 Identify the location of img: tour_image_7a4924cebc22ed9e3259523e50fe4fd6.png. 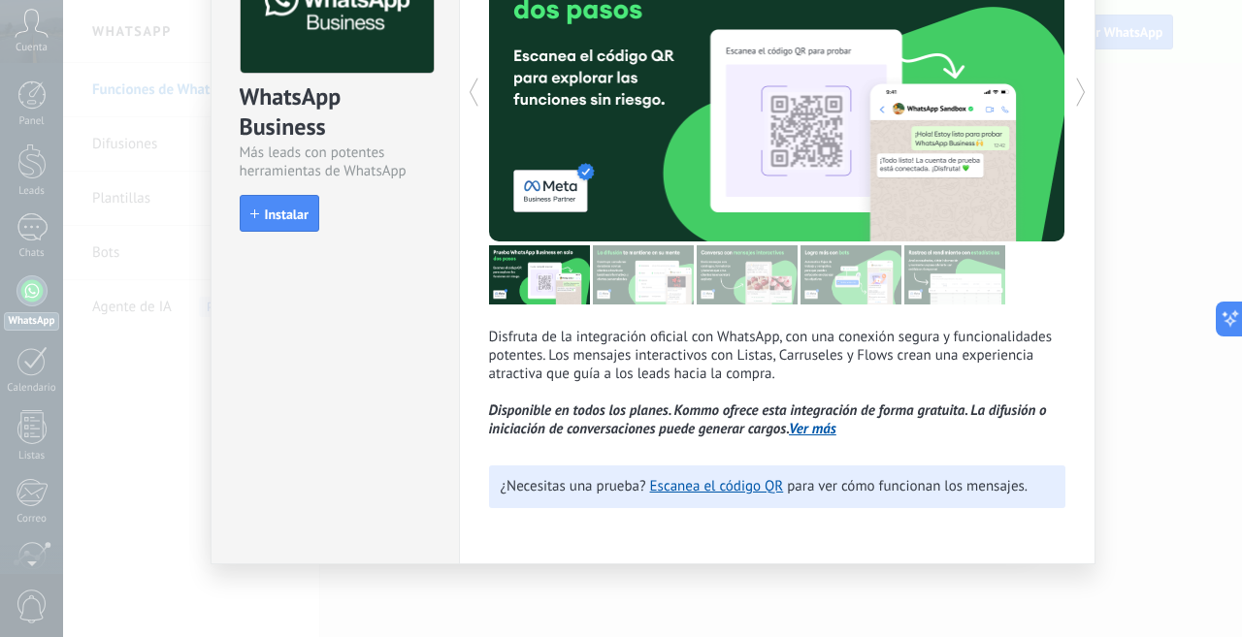
(539, 275).